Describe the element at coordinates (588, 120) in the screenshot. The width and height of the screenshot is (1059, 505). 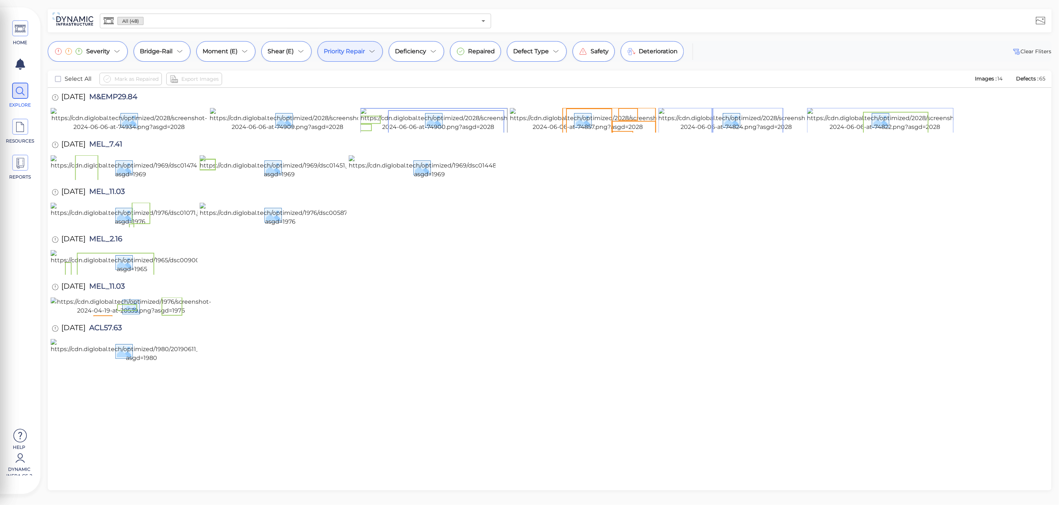
I see `img: https://cdn.diglobal.tech/optimized/2028/screenshot-2024-06-06-at-74857.png?asgd=2028` at that location.